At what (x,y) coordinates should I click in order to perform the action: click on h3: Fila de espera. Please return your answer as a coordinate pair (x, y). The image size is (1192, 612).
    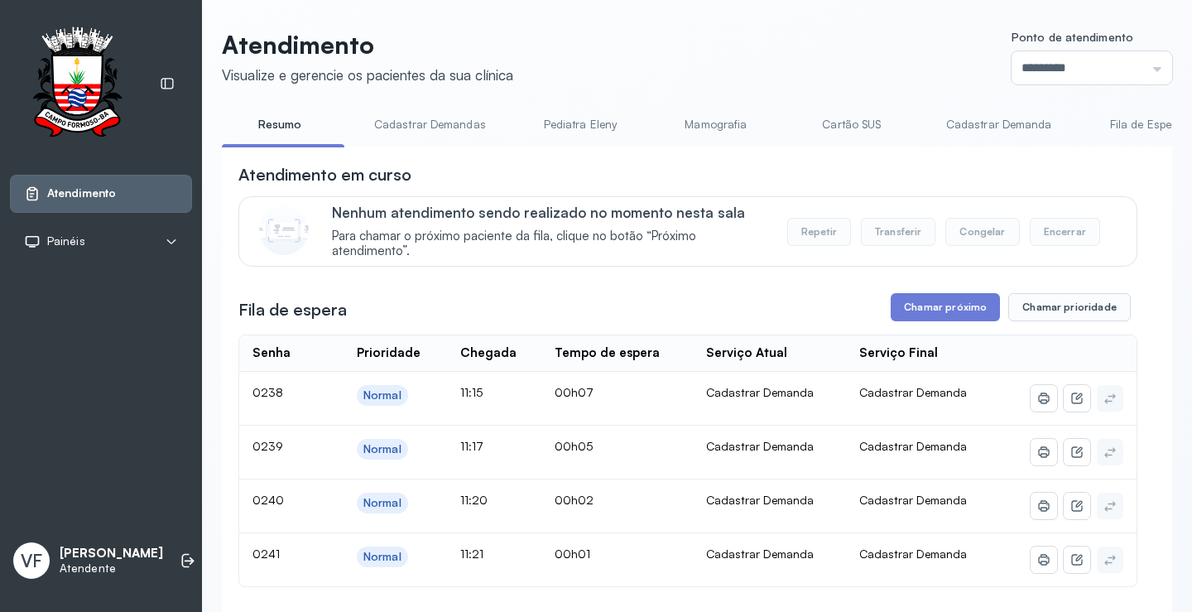
    Looking at the image, I should click on (292, 310).